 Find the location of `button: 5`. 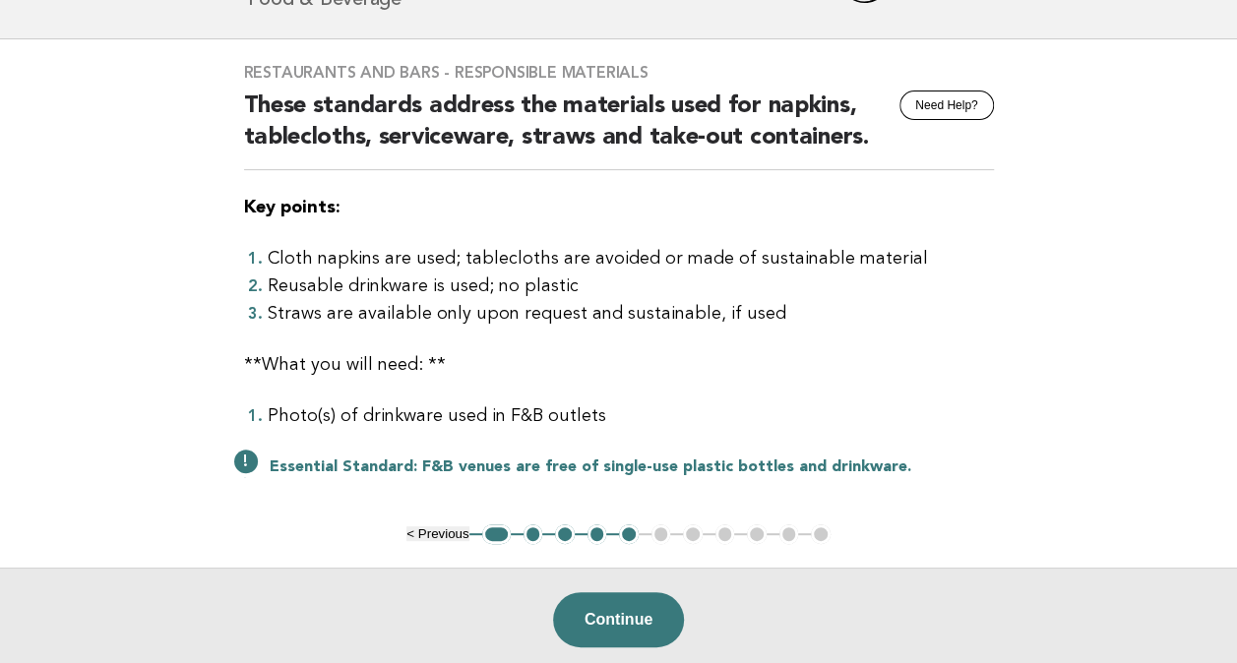

button: 5 is located at coordinates (629, 534).